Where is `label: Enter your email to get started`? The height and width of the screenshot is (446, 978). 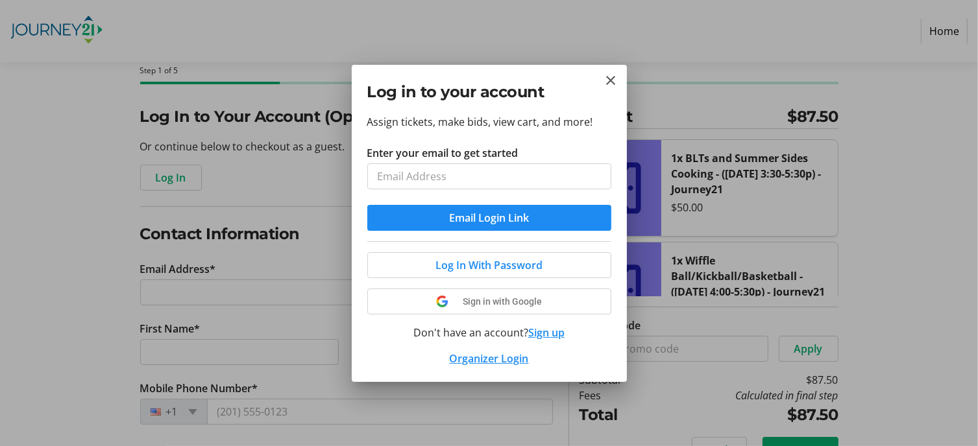 label: Enter your email to get started is located at coordinates (443, 153).